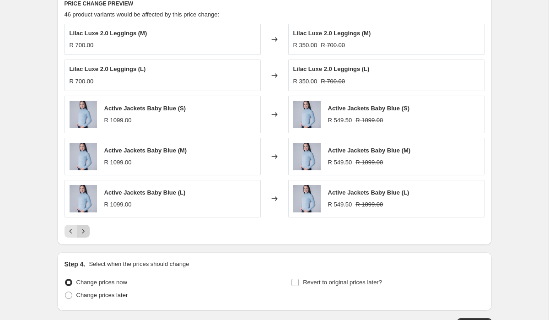 The height and width of the screenshot is (320, 549). Describe the element at coordinates (83, 231) in the screenshot. I see `button: Next` at that location.